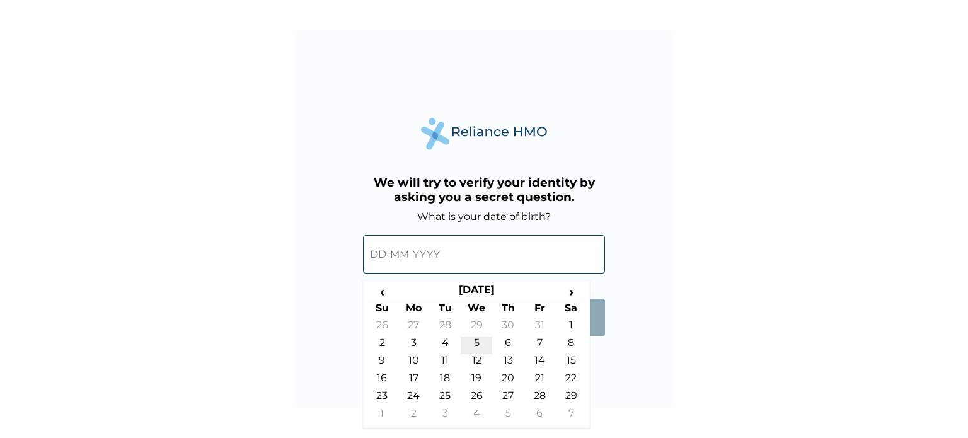  Describe the element at coordinates (476, 381) in the screenshot. I see `td: 19` at that location.